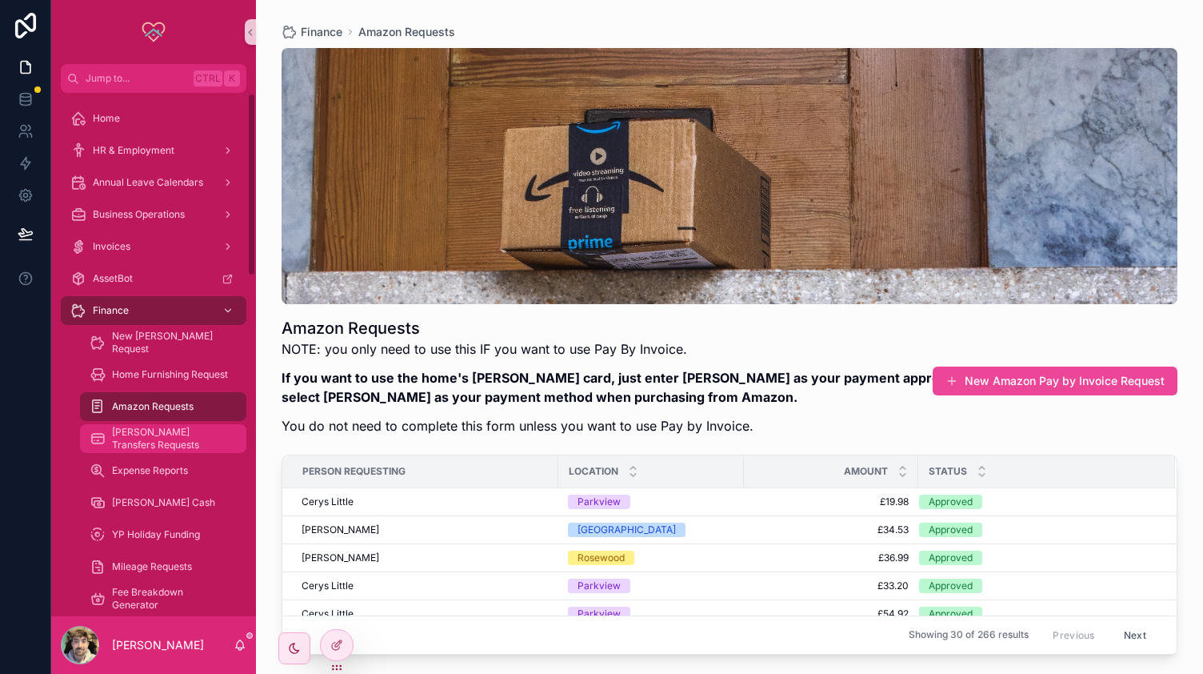 Image resolution: width=1203 pixels, height=674 pixels. Describe the element at coordinates (866, 471) in the screenshot. I see `span: Amount` at that location.